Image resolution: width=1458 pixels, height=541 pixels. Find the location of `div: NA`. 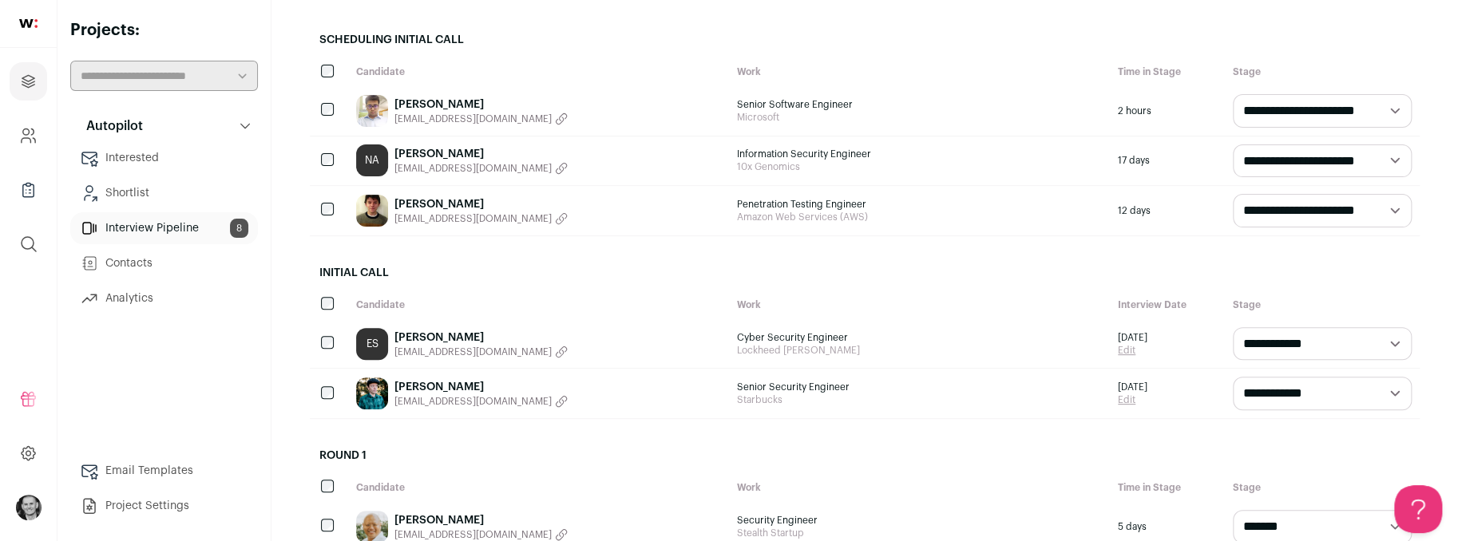

div: NA is located at coordinates (372, 160).